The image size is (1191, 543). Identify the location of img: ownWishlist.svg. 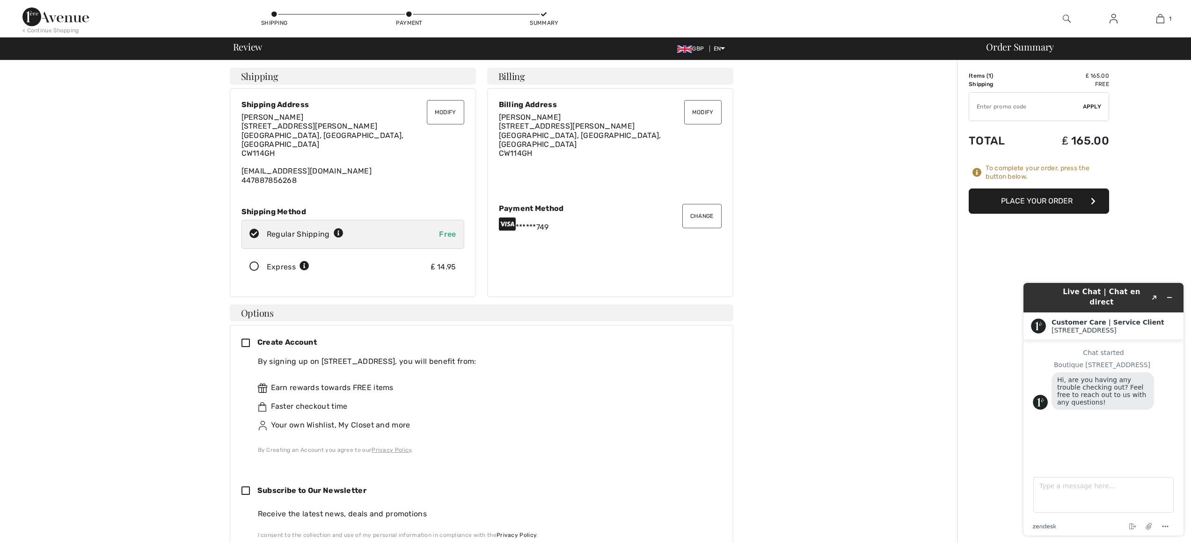
(263, 426).